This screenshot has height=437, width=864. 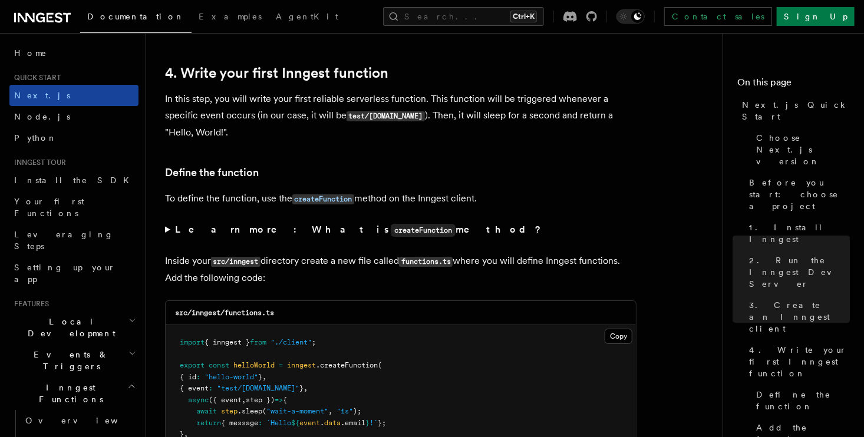 What do you see at coordinates (68, 394) in the screenshot?
I see `span: Inngest Functions` at bounding box center [68, 394].